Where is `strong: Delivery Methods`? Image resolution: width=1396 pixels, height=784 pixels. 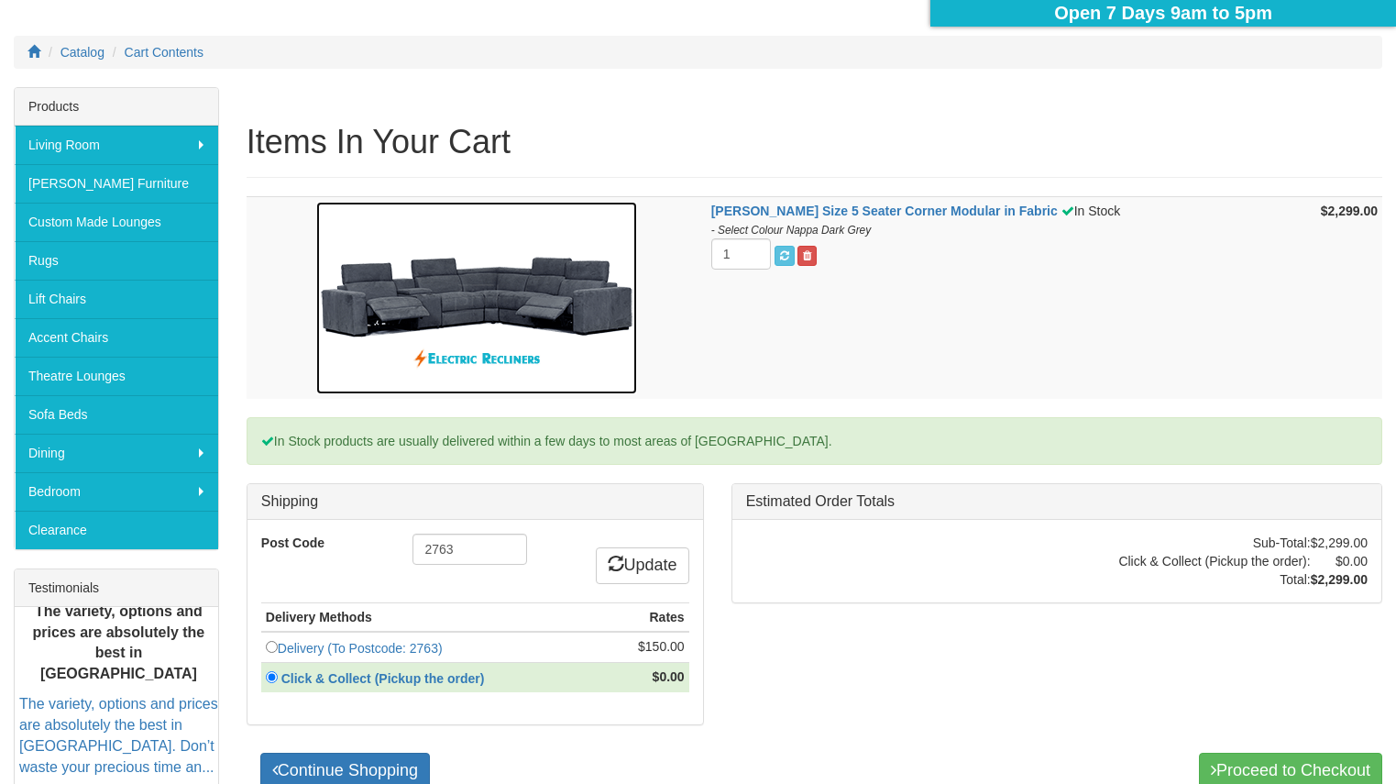 strong: Delivery Methods is located at coordinates (319, 617).